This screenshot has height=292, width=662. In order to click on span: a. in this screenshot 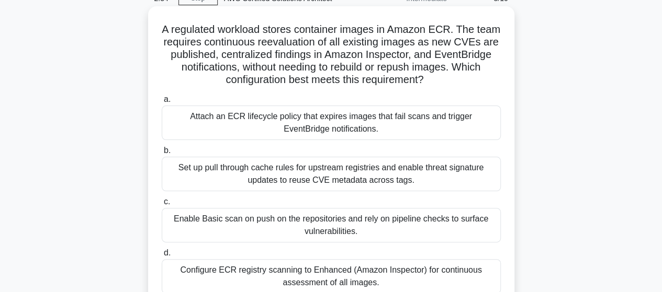, I will do `click(167, 99)`.